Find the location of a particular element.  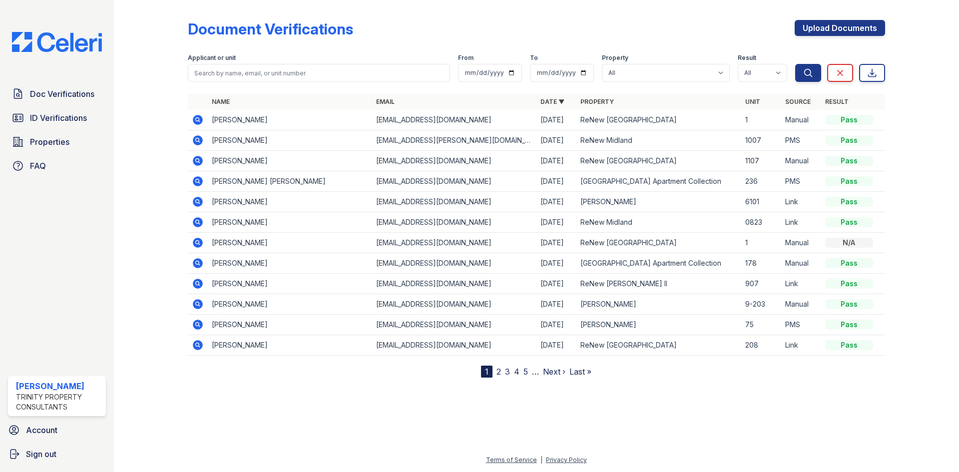

a: FAQ is located at coordinates (57, 166).